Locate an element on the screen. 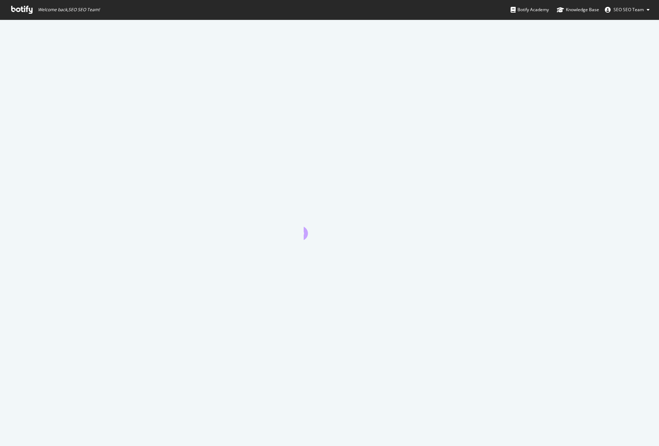  div: Botify Academy is located at coordinates (530, 10).